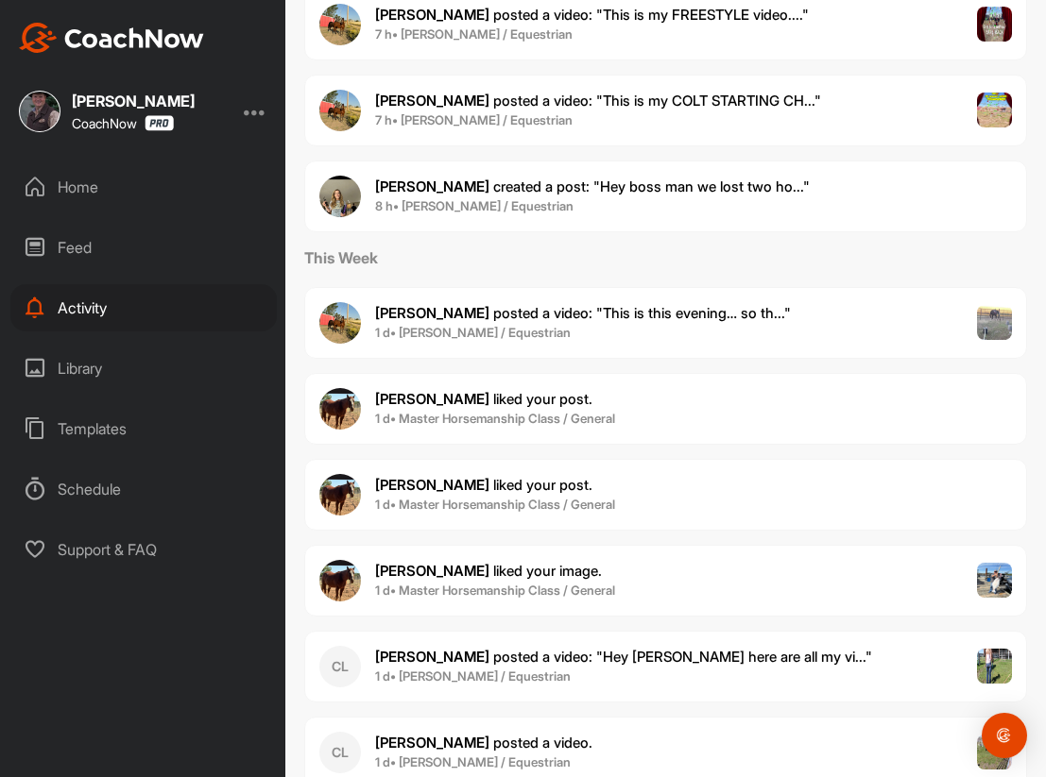 This screenshot has height=777, width=1046. What do you see at coordinates (598, 100) in the screenshot?
I see `span: posted a video : " This is my COLT STARTING CH... "` at bounding box center [598, 100].